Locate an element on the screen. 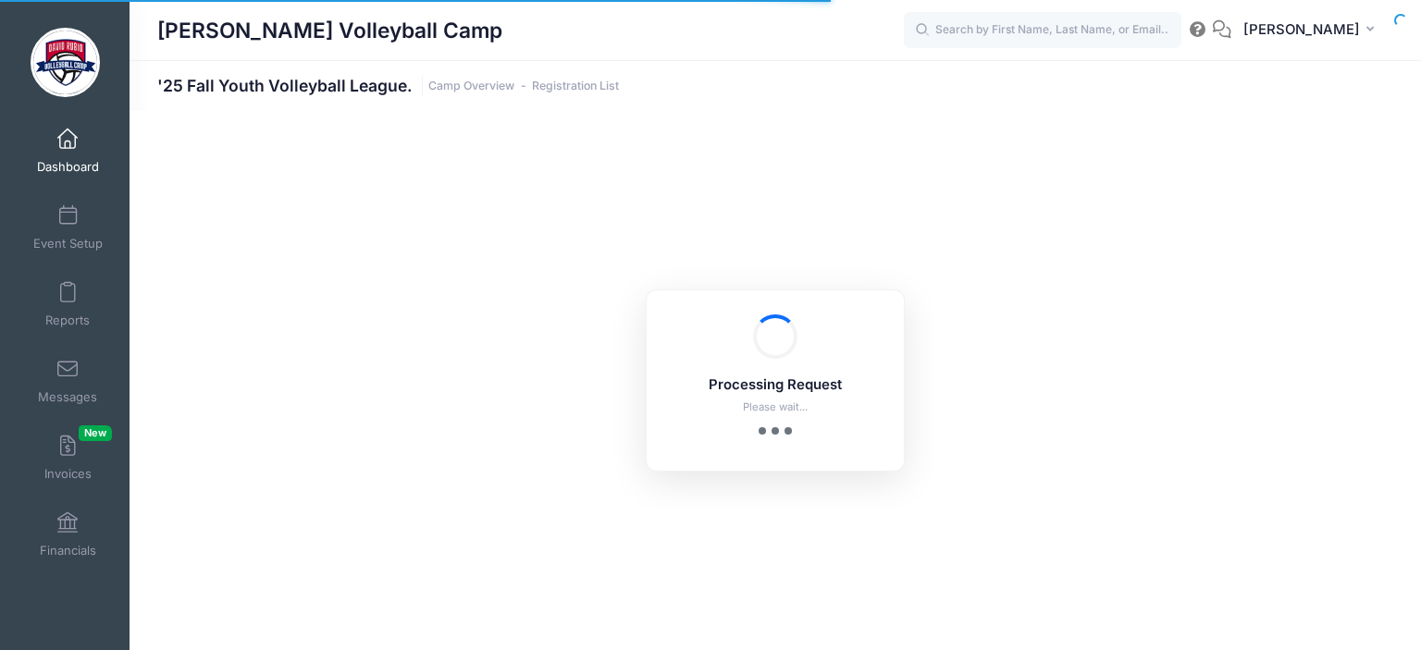 This screenshot has height=650, width=1421. span: Invoices is located at coordinates (68, 474).